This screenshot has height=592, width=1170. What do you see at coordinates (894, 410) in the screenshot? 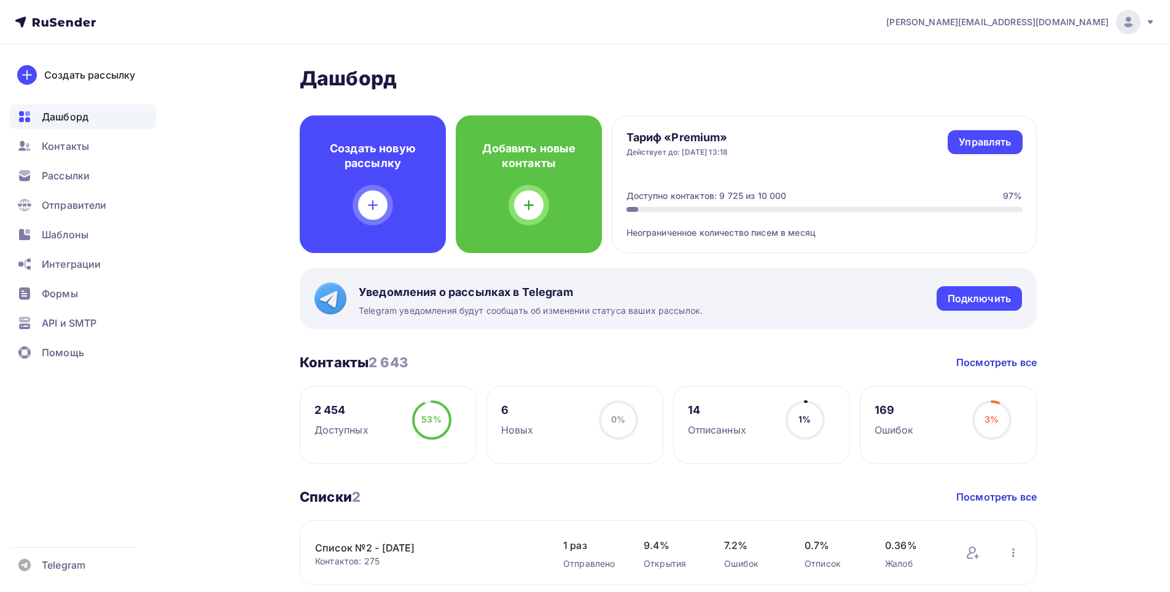
I see `div: 169` at bounding box center [894, 410].